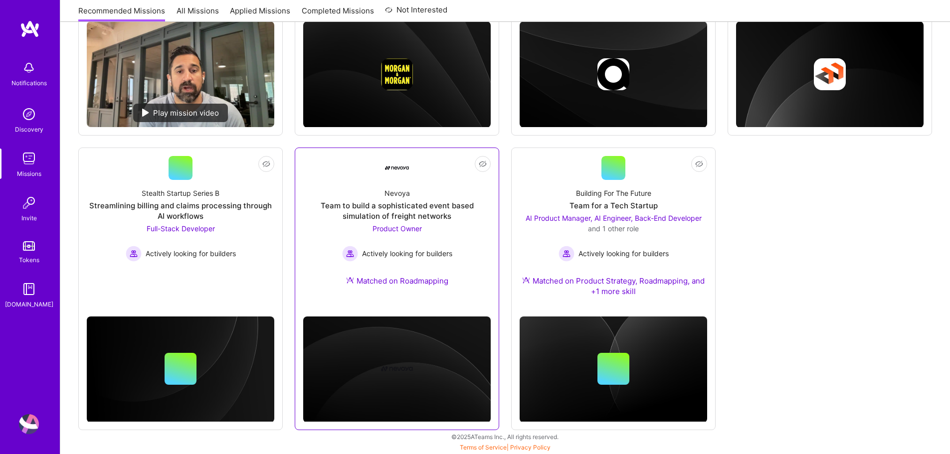 This screenshot has width=950, height=454. Describe the element at coordinates (614, 218) in the screenshot. I see `span: AI Product Manager, AI Engineer, Back-End Developer` at that location.